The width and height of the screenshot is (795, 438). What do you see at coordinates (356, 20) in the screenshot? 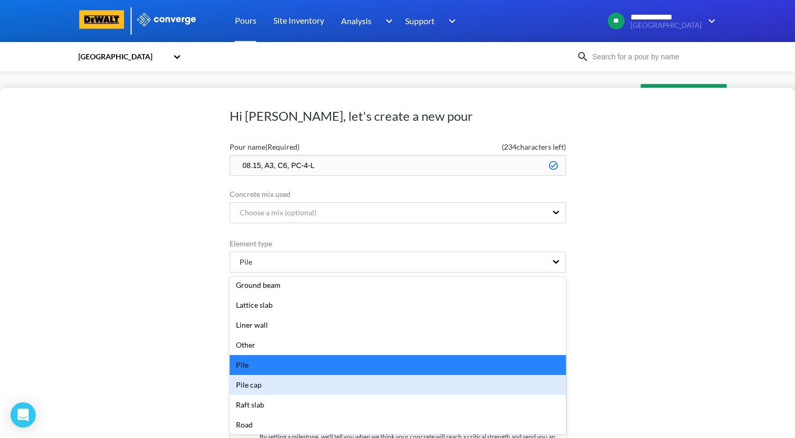
I see `span: Analysis` at bounding box center [356, 20].